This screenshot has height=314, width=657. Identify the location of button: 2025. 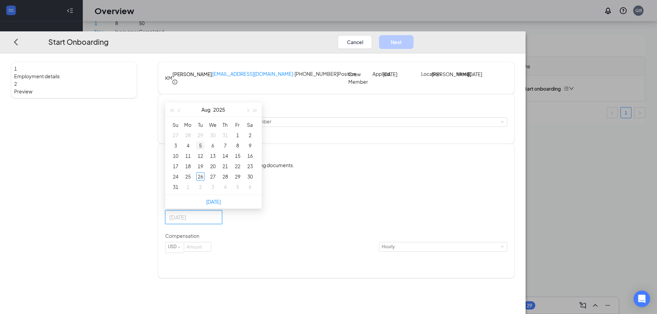
(219, 110).